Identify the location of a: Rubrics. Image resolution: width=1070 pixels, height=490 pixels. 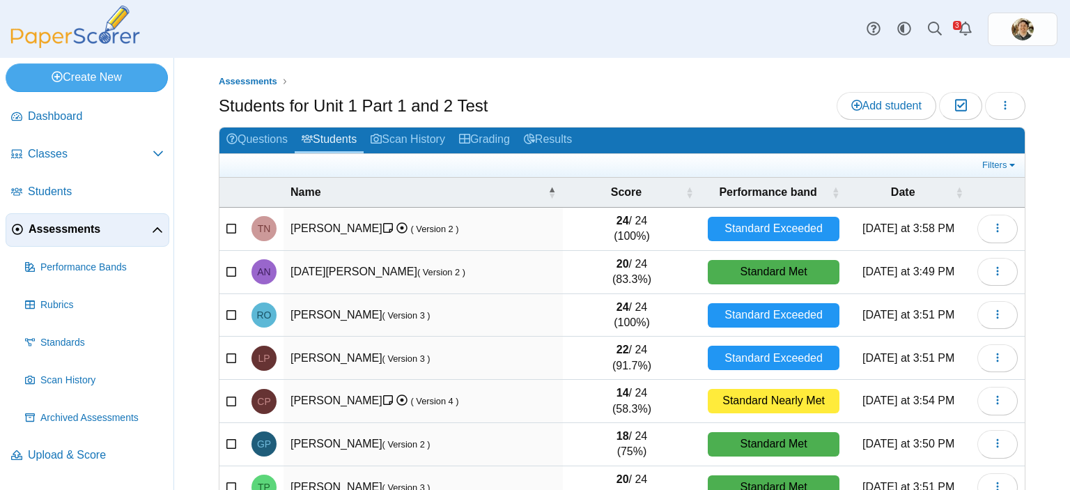
(94, 305).